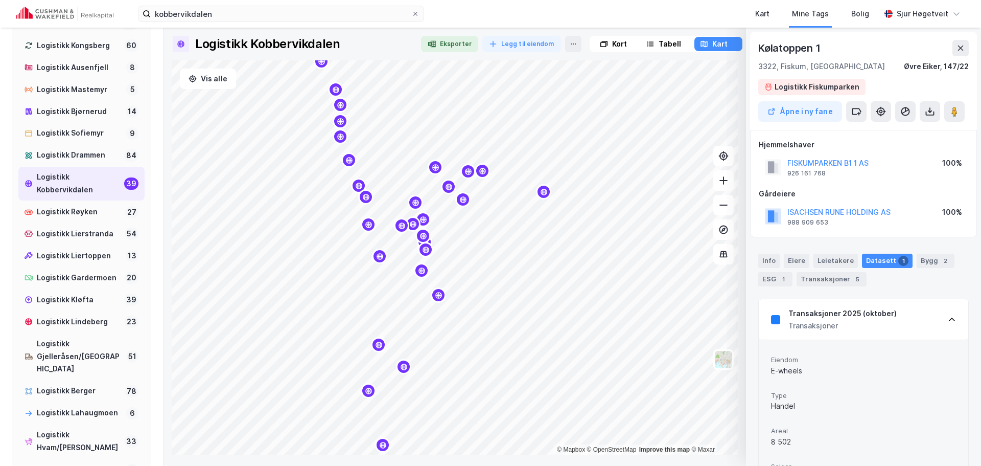 This screenshot has width=981, height=466. Describe the element at coordinates (775, 279) in the screenshot. I see `div: ESG` at that location.